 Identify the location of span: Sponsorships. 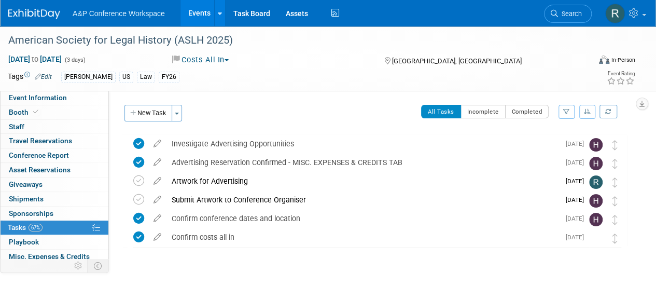
(31, 213).